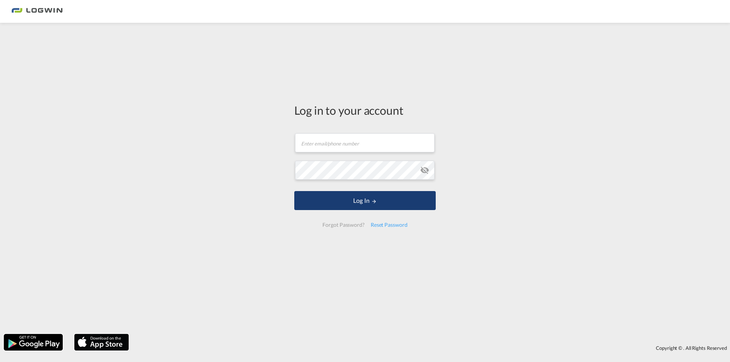  What do you see at coordinates (33, 343) in the screenshot?
I see `img: google.png` at bounding box center [33, 343].